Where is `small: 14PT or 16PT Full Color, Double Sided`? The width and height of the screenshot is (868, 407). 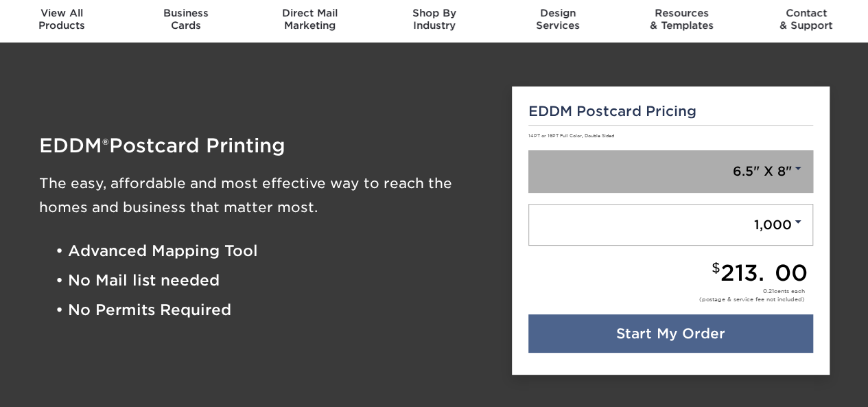
small: 14PT or 16PT Full Color, Double Sided is located at coordinates (571, 136).